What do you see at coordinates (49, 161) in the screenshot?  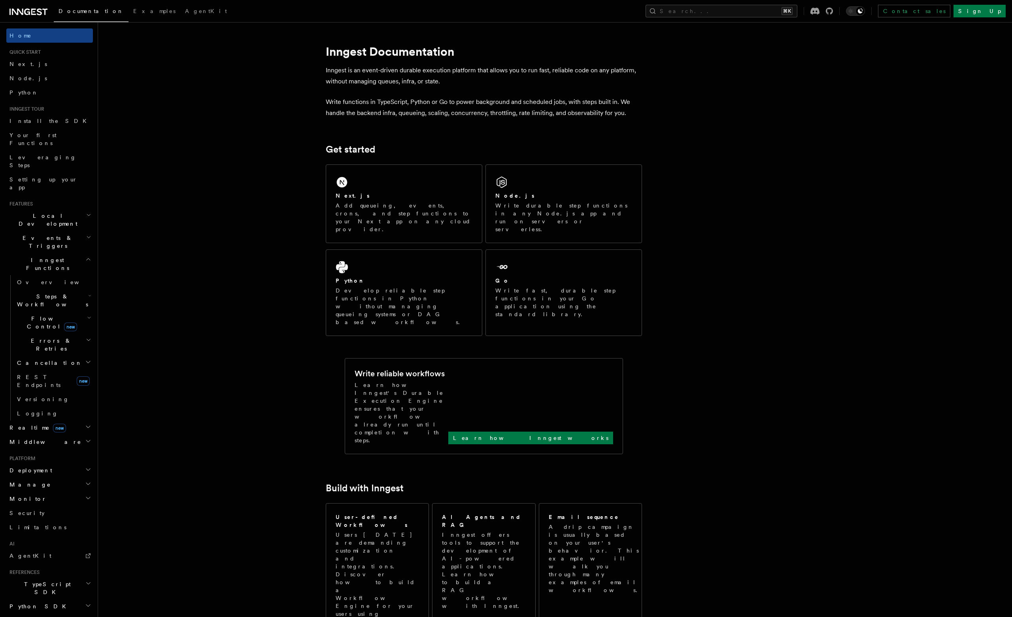 I see `a: Leveraging Steps` at bounding box center [49, 161].